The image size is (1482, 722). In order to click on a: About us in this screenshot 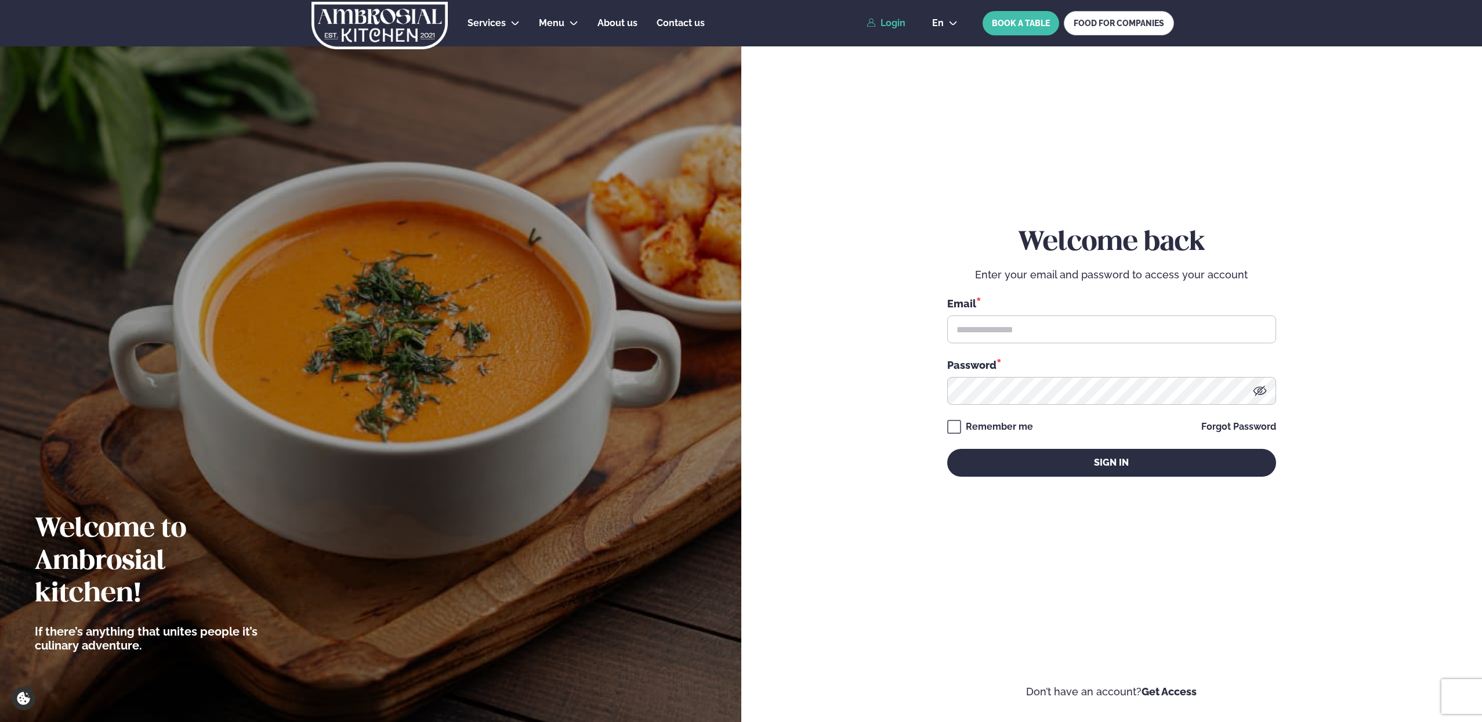, I will do `click(617, 23)`.